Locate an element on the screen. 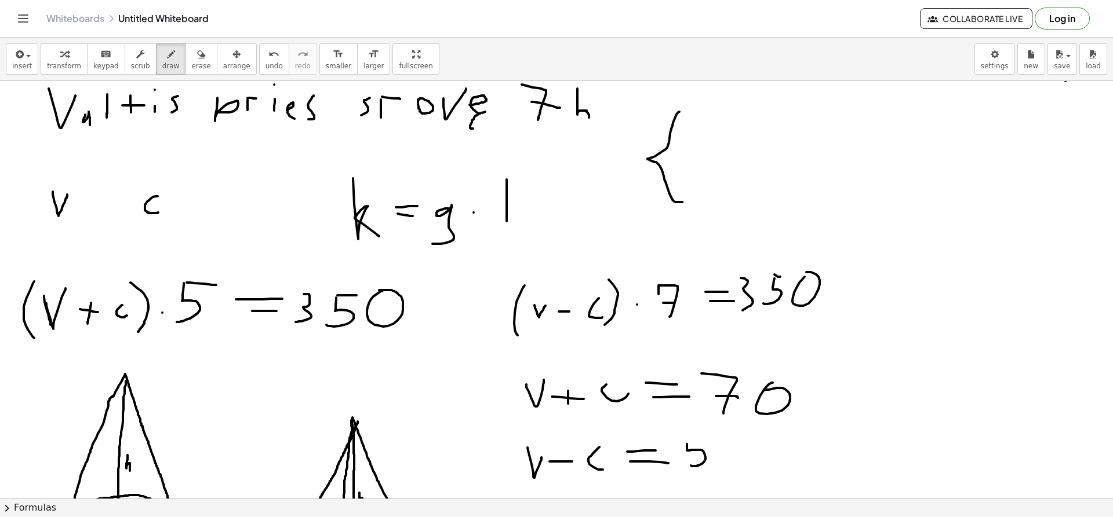 The height and width of the screenshot is (517, 1113). button: Log in is located at coordinates (1062, 19).